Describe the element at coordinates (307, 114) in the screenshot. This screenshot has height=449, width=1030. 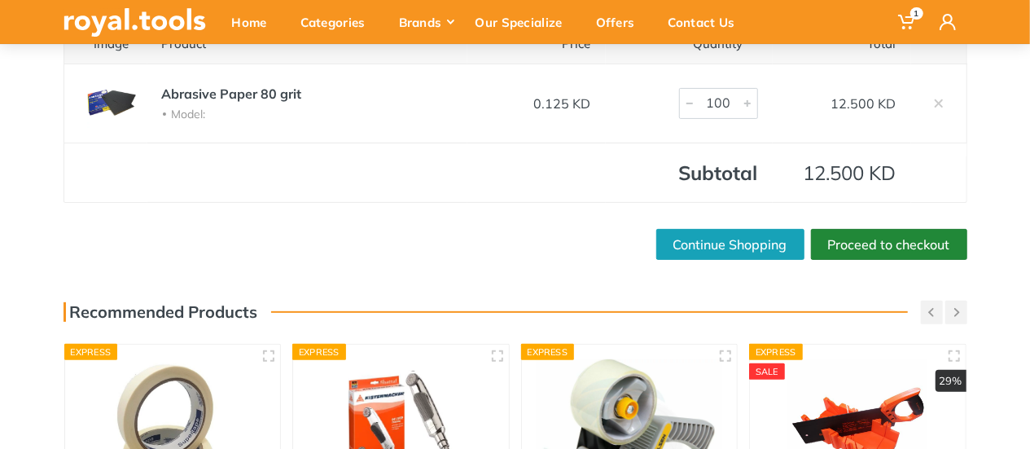
I see `li: Model:` at that location.